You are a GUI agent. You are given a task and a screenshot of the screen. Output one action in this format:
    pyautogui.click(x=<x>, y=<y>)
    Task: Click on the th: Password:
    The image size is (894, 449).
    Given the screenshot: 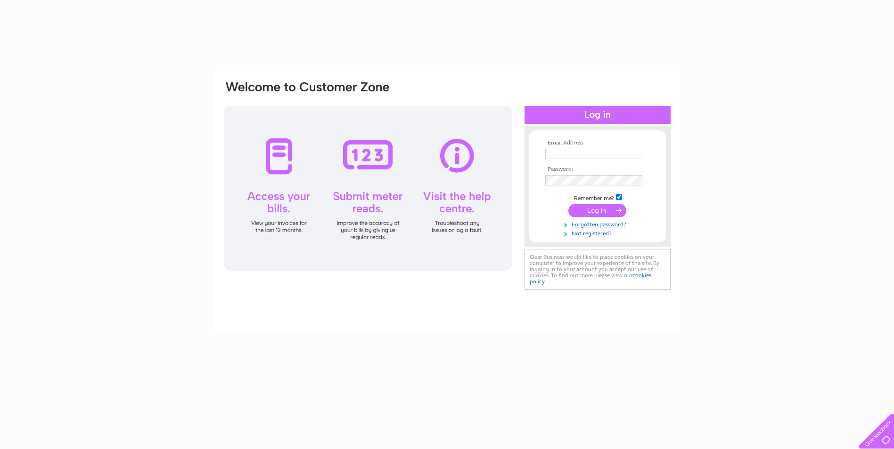 What is the action you would take?
    pyautogui.click(x=597, y=170)
    